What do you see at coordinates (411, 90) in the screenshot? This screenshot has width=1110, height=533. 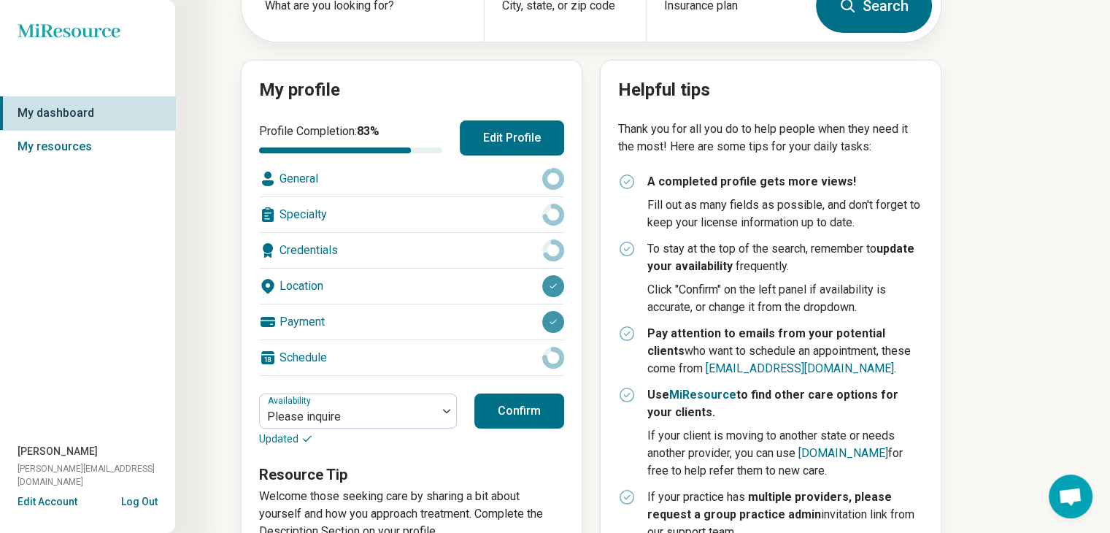 I see `h2: My profile` at bounding box center [411, 90].